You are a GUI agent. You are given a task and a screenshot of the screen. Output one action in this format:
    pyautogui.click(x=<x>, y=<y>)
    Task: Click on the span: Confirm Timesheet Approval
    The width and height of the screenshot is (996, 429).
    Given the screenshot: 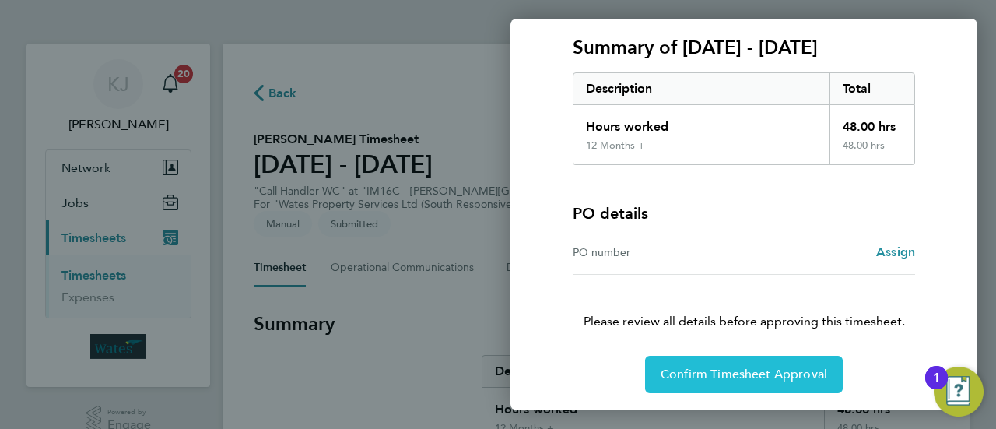 What is the action you would take?
    pyautogui.click(x=744, y=374)
    